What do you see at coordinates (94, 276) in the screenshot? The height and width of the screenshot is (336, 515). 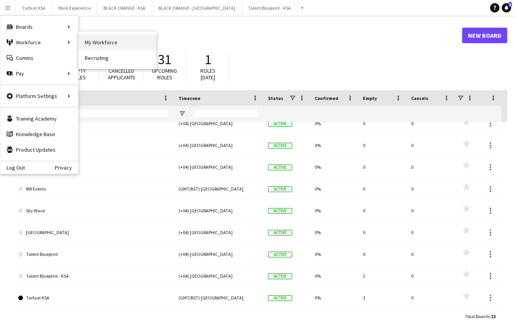 I see `a: Talent Blueprint - KSA` at bounding box center [94, 276].